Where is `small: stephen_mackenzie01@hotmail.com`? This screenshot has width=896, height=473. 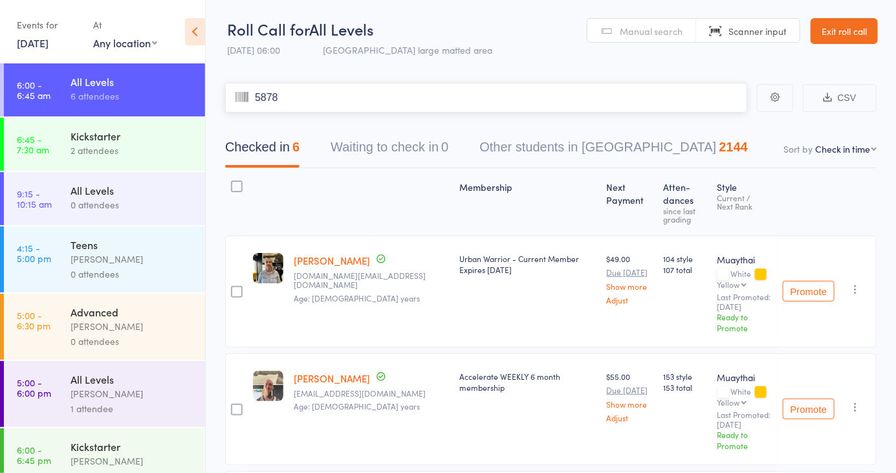
small: stephen_mackenzie01@hotmail.com is located at coordinates (371, 393).